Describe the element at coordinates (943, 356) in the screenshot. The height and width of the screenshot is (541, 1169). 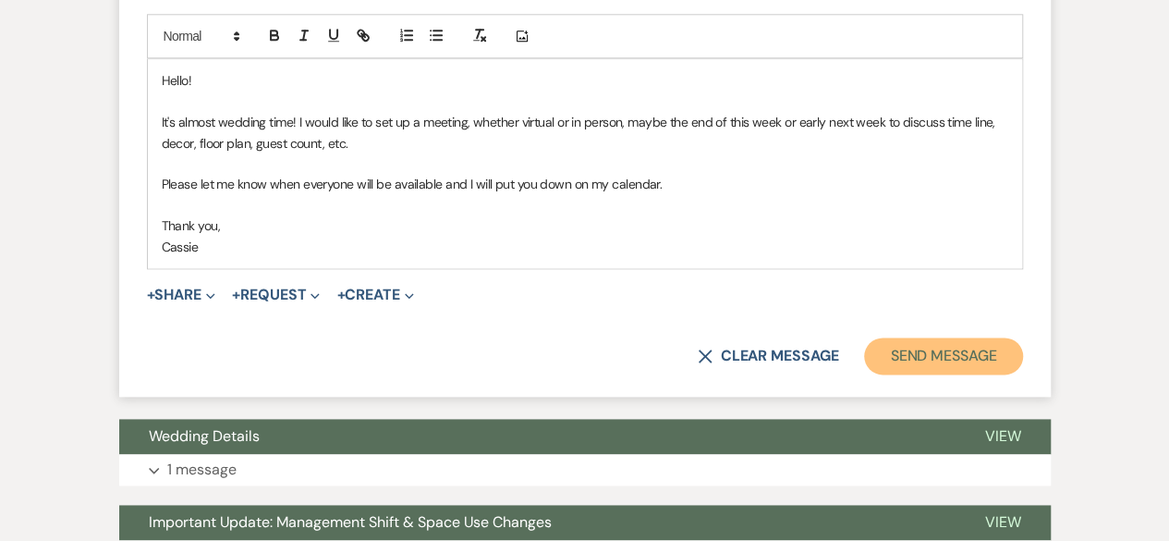
I see `button: Send Message` at that location.